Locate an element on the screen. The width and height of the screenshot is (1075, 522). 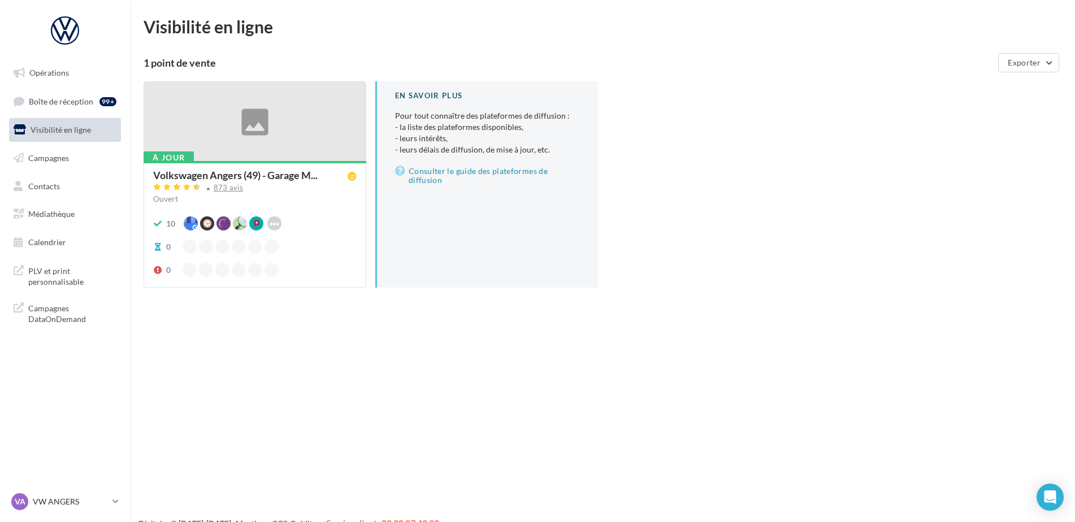
a: Consulter le guide des plateformes de diffusion is located at coordinates (487, 176).